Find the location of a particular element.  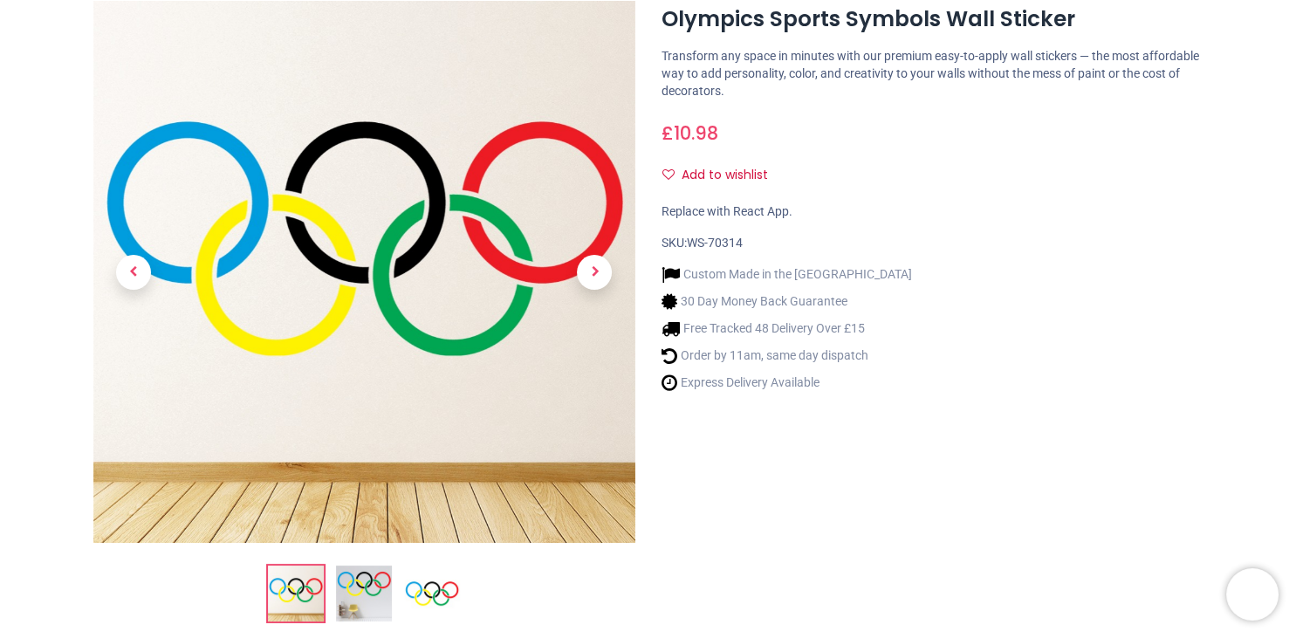

li: Order by 11am, same day dispatch is located at coordinates (786, 355).